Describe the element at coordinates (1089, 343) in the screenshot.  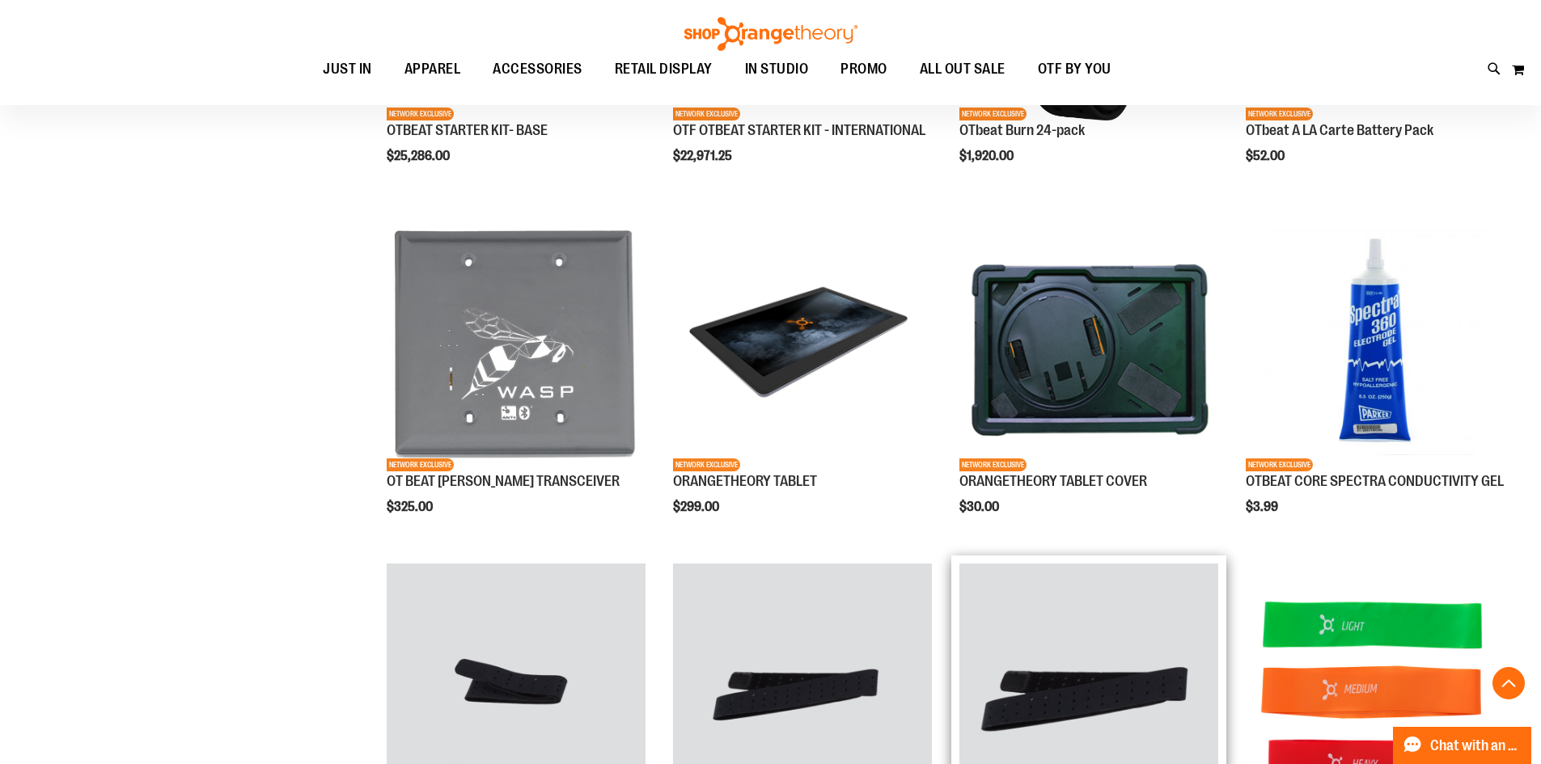
I see `a: Product image for ORANGETHEORY TABLET COVERNETWORK EXCLUSIVE` at that location.